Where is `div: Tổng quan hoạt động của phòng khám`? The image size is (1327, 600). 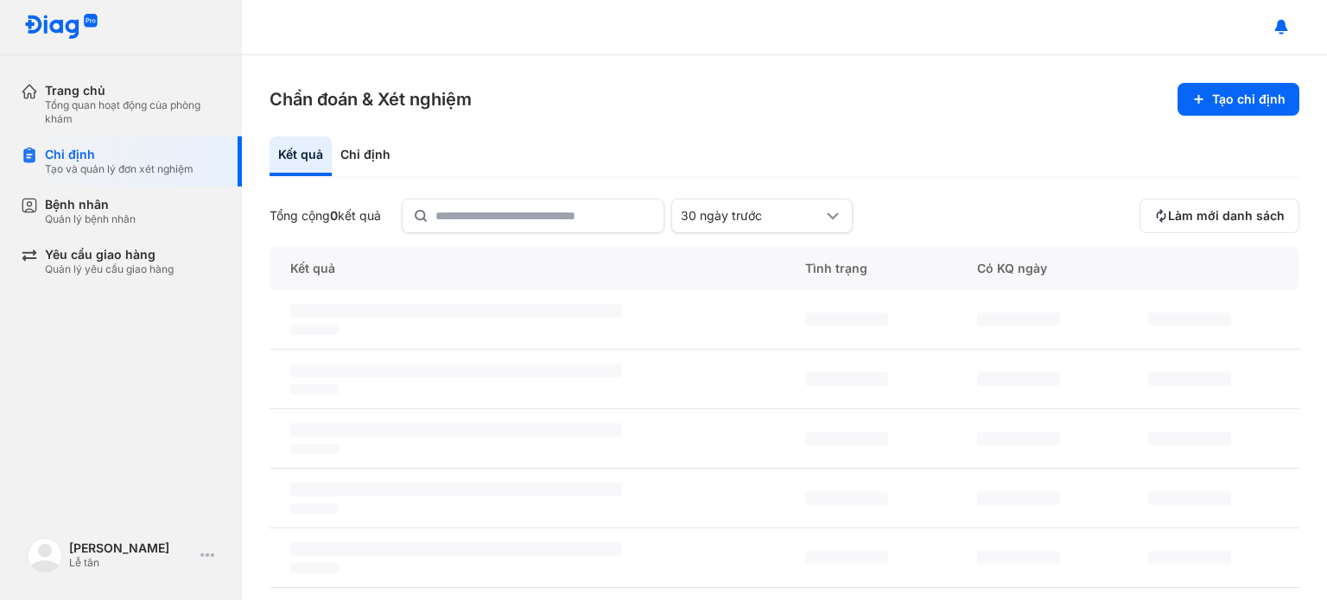 div: Tổng quan hoạt động của phòng khám is located at coordinates (133, 112).